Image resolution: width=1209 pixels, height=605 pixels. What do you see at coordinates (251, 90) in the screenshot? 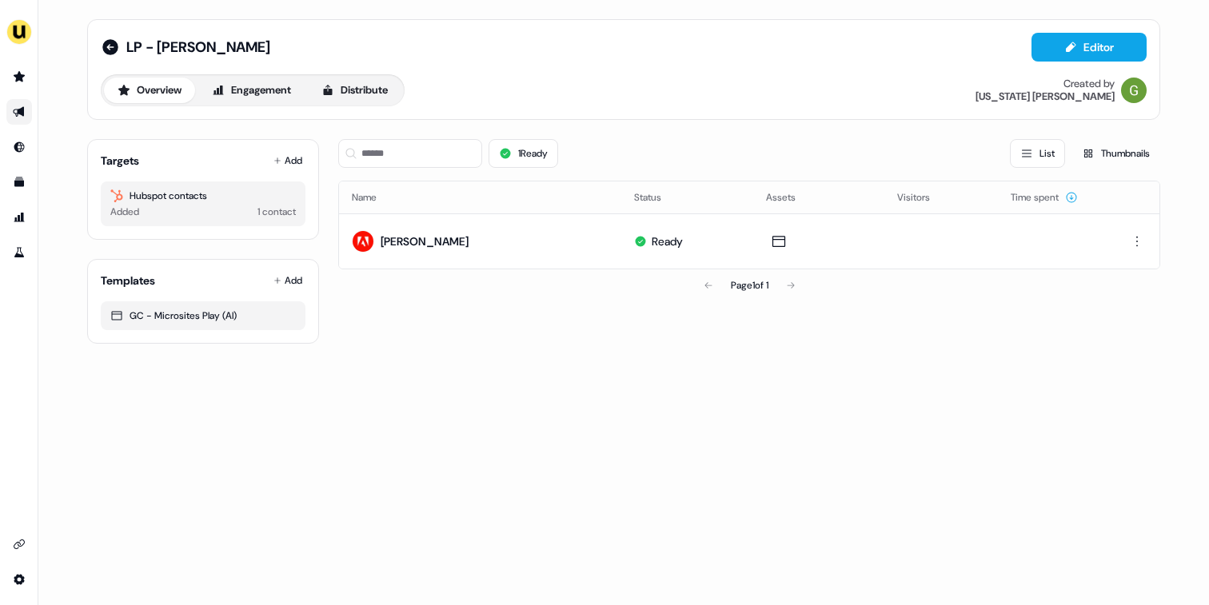
I see `button: Engagement` at bounding box center [251, 90].